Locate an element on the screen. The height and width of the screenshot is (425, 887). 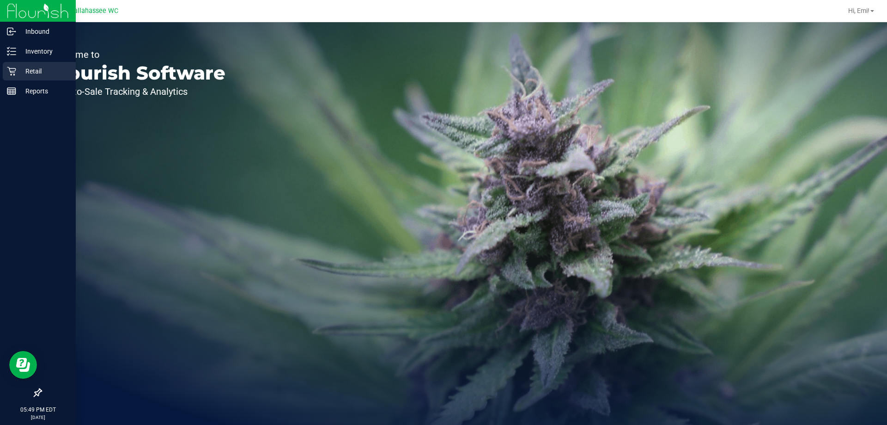
inline-svg: Reports is located at coordinates (12, 91).